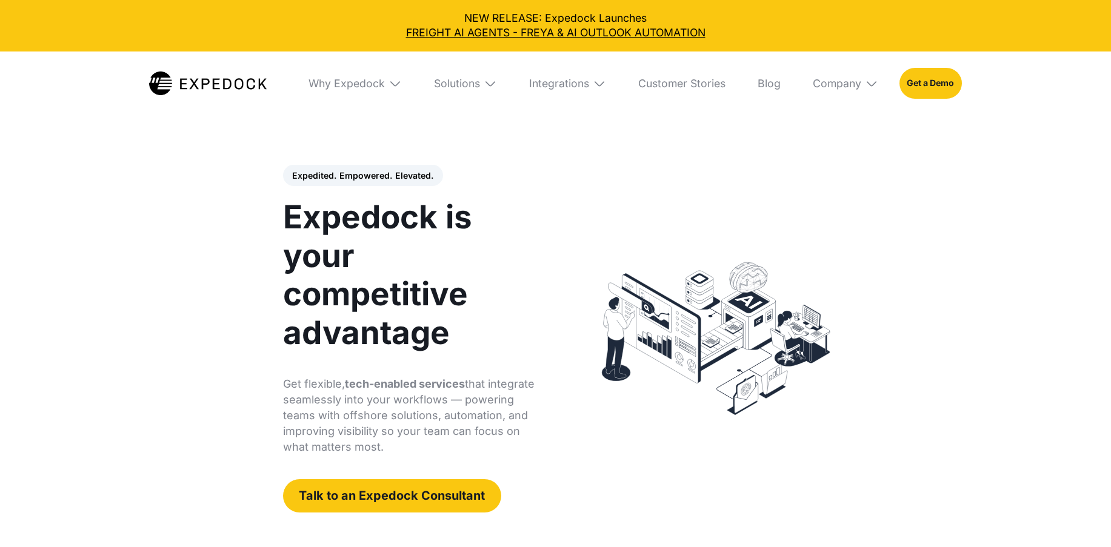 The height and width of the screenshot is (547, 1111). What do you see at coordinates (405, 384) in the screenshot?
I see `strong: tech-enabled services` at bounding box center [405, 384].